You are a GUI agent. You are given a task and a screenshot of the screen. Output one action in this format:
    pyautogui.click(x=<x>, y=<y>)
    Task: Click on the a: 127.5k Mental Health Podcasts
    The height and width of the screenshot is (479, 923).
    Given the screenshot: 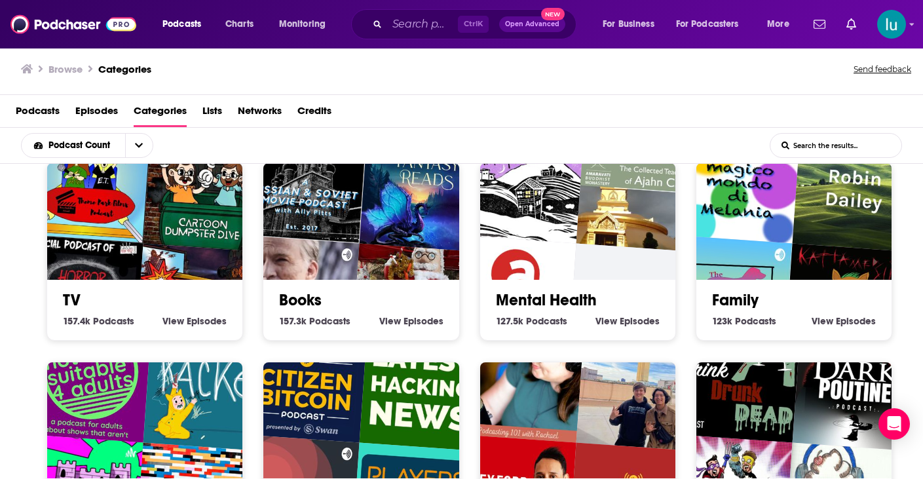 What is the action you would take?
    pyautogui.click(x=532, y=321)
    